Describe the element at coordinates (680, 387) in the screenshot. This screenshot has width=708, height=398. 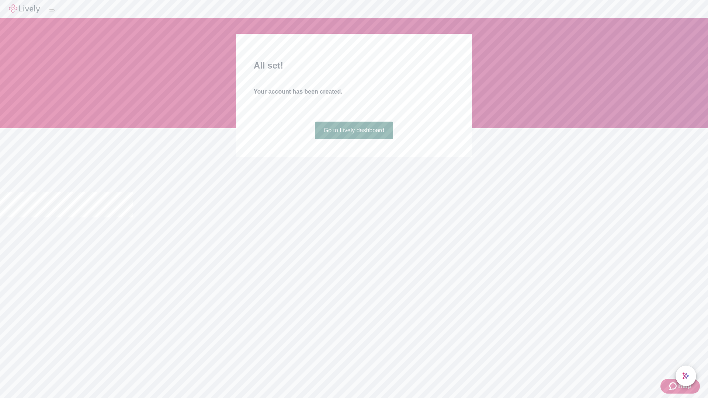
I see `button: Zendesk support iconHelp` at that location.